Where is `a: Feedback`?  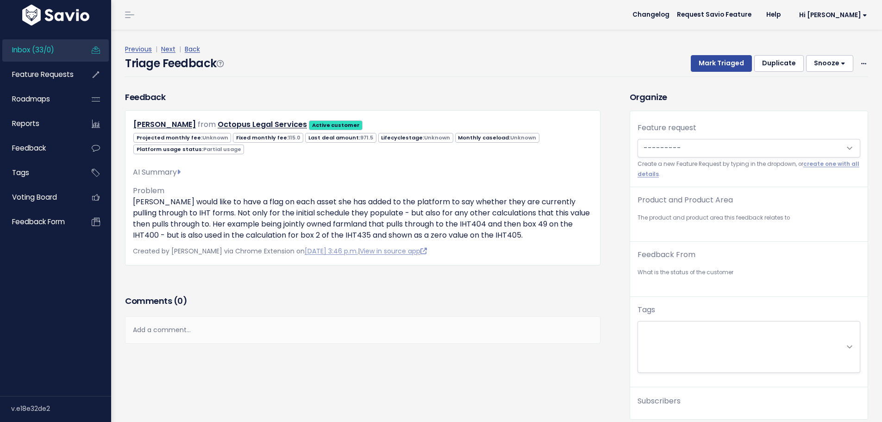
a: Feedback is located at coordinates (39, 148).